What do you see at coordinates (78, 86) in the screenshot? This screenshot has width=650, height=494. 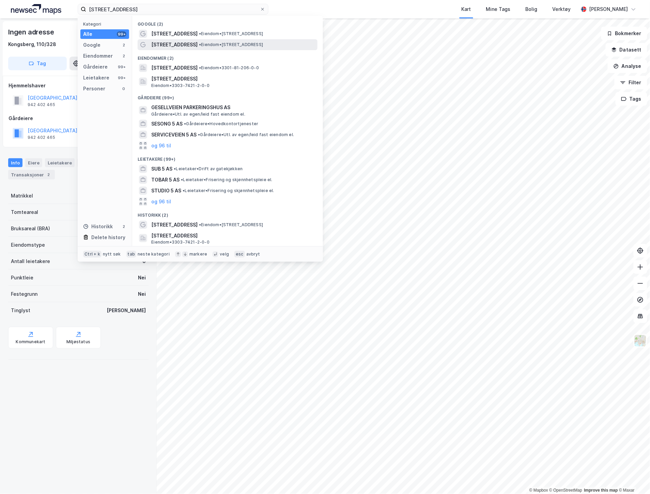 I see `div: Hjemmelshaver` at bounding box center [78, 86].